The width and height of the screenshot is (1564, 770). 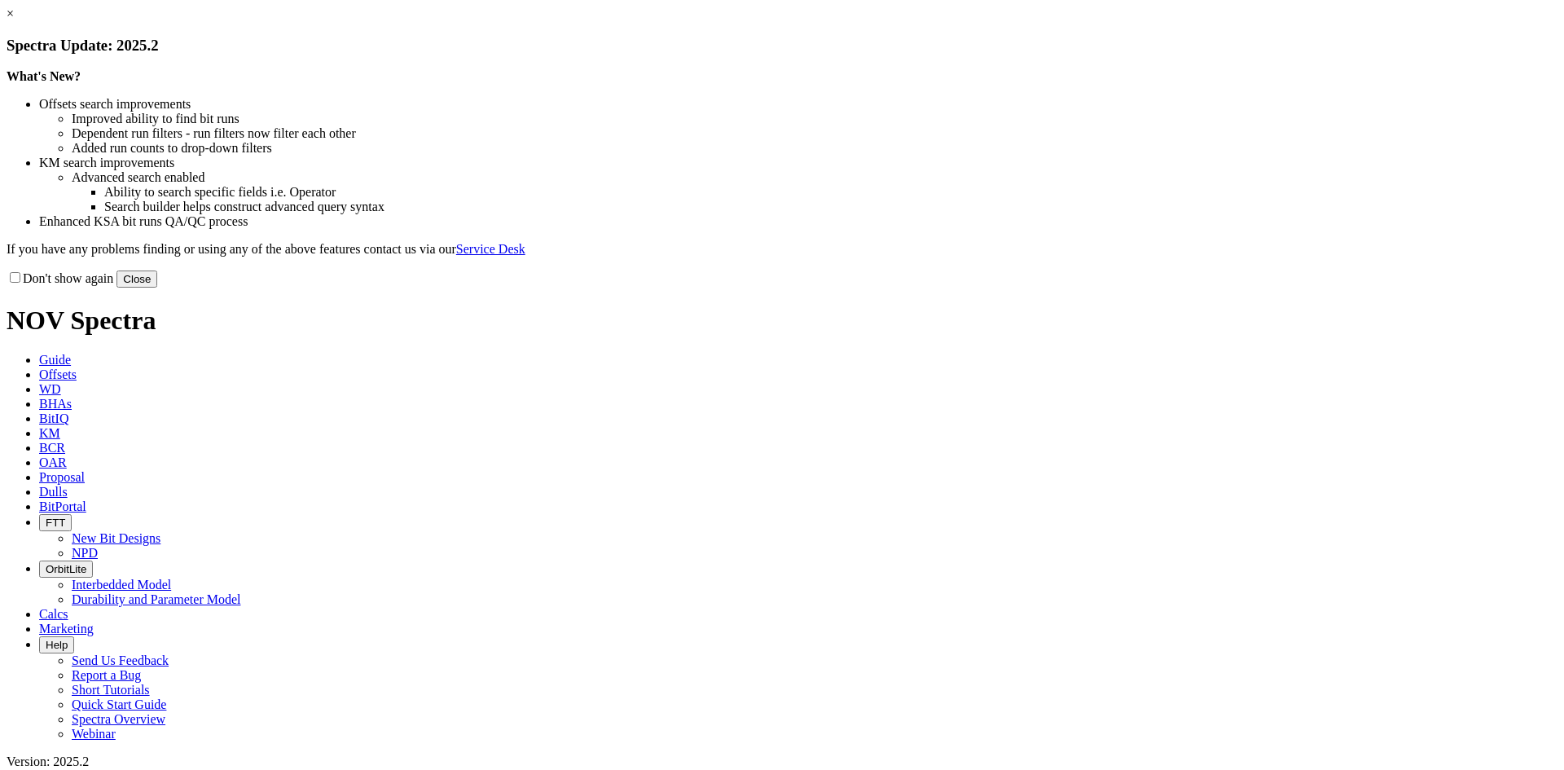 What do you see at coordinates (85, 552) in the screenshot?
I see `a: NPD` at bounding box center [85, 552].